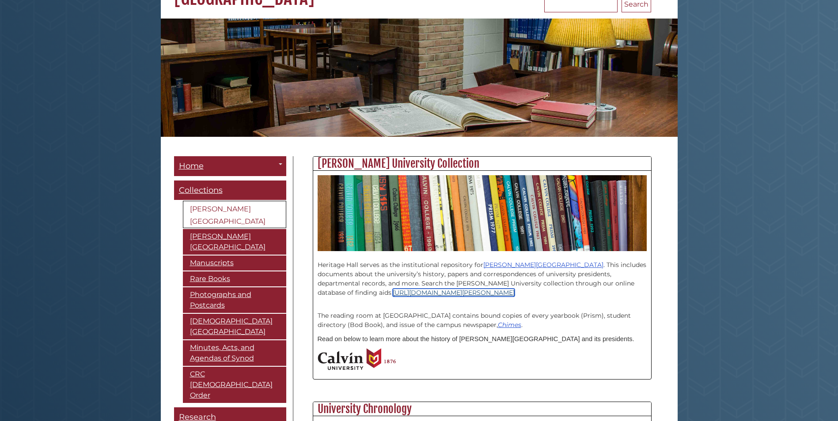 The width and height of the screenshot is (838, 421). I want to click on a: Minutes, Acts, and Agendas of Synod, so click(235, 353).